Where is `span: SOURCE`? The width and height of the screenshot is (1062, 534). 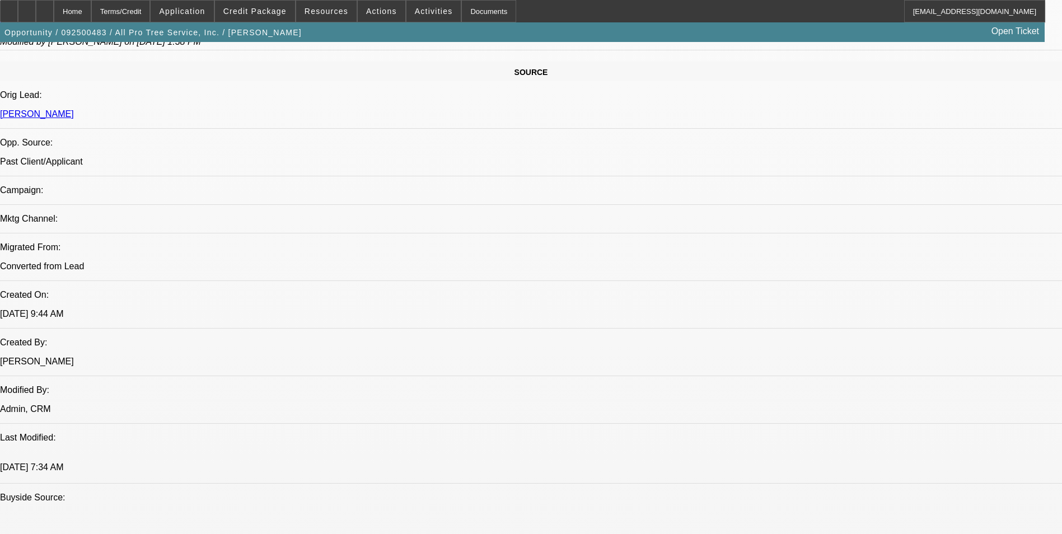
span: SOURCE is located at coordinates (531, 72).